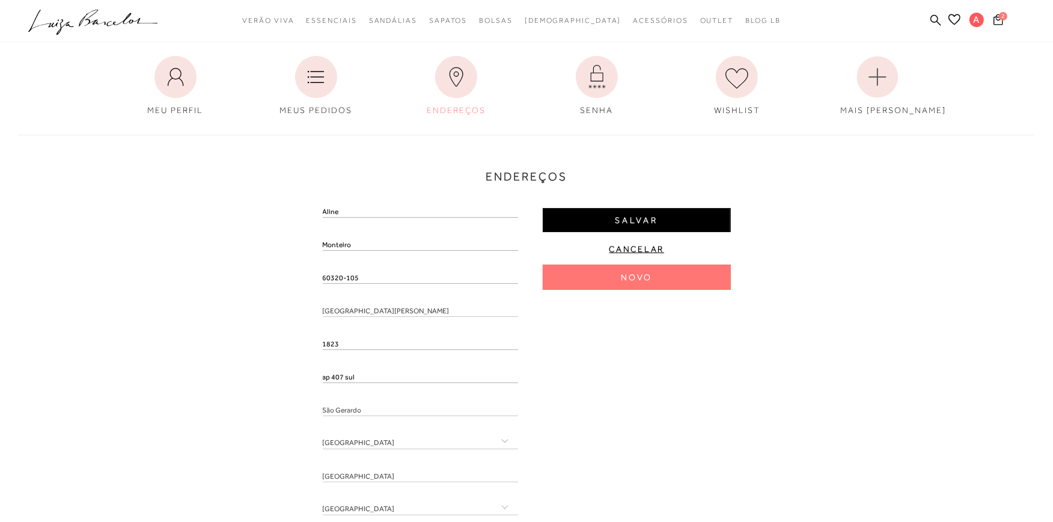  What do you see at coordinates (737, 110) in the screenshot?
I see `span: WISHLIST` at bounding box center [737, 110].